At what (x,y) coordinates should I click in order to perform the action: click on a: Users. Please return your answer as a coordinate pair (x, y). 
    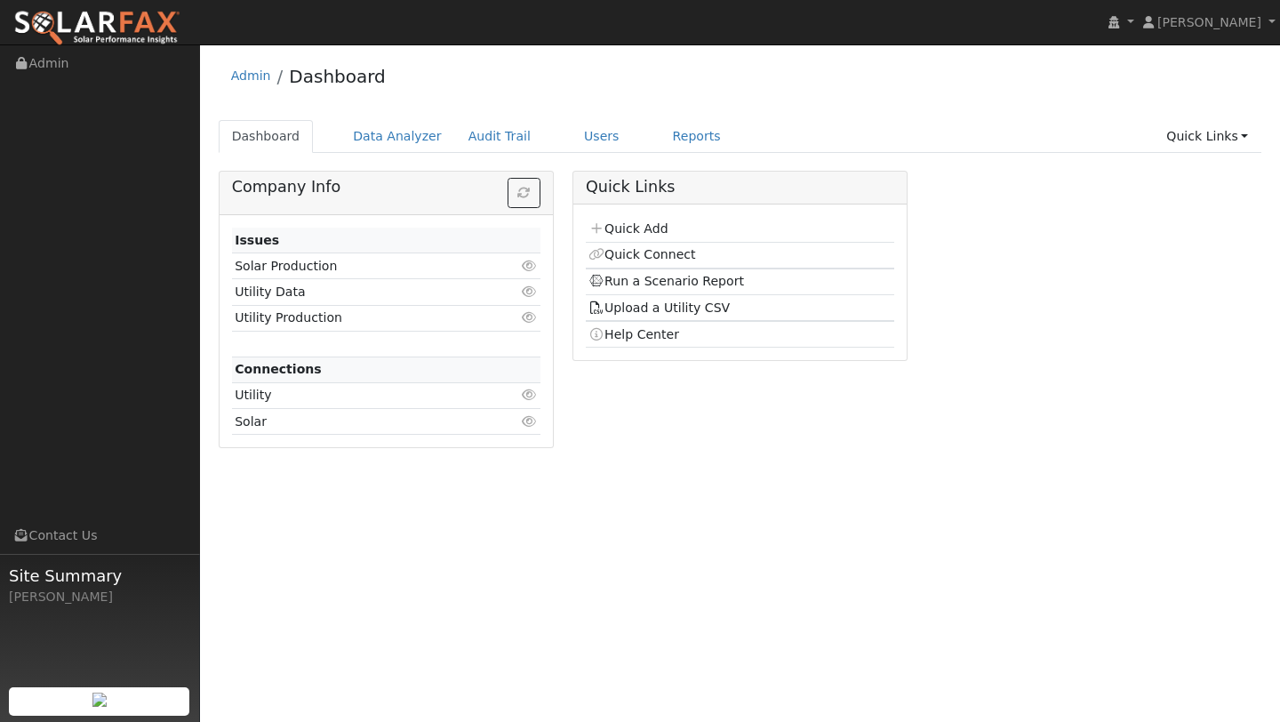
    Looking at the image, I should click on (602, 136).